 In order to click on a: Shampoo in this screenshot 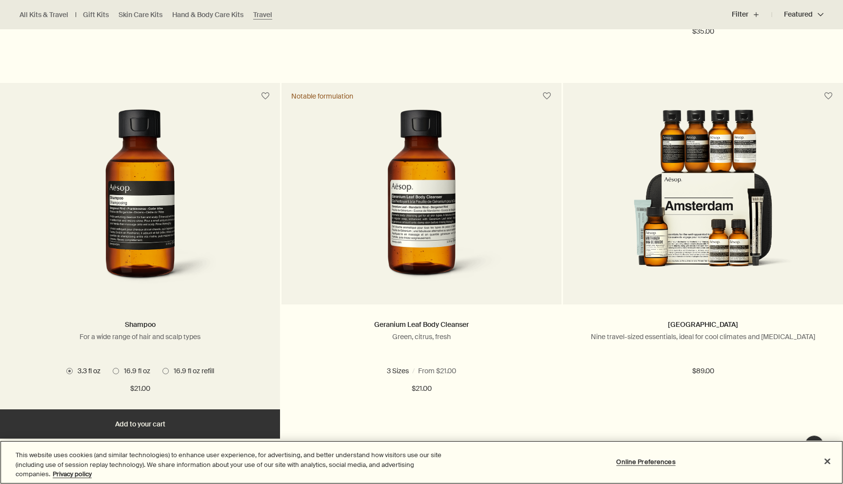, I will do `click(140, 324)`.